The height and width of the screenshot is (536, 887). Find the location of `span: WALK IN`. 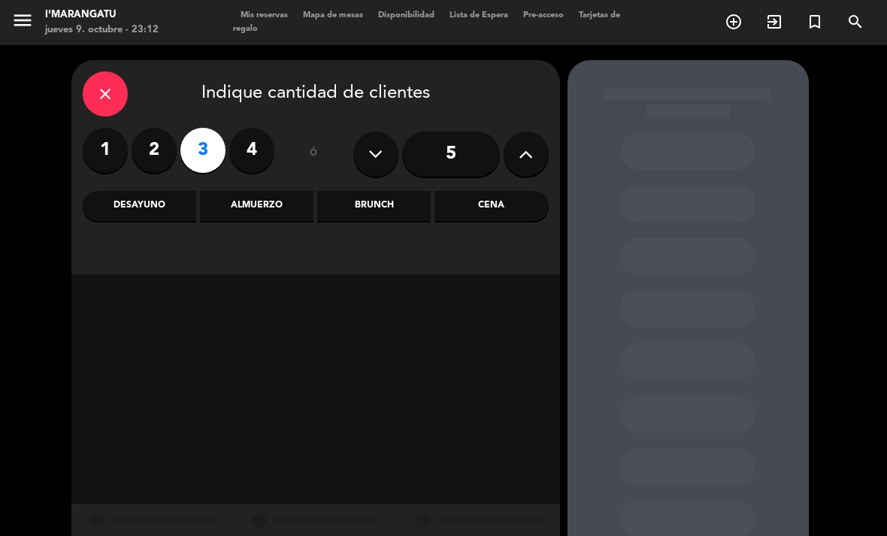

span: WALK IN is located at coordinates (774, 22).